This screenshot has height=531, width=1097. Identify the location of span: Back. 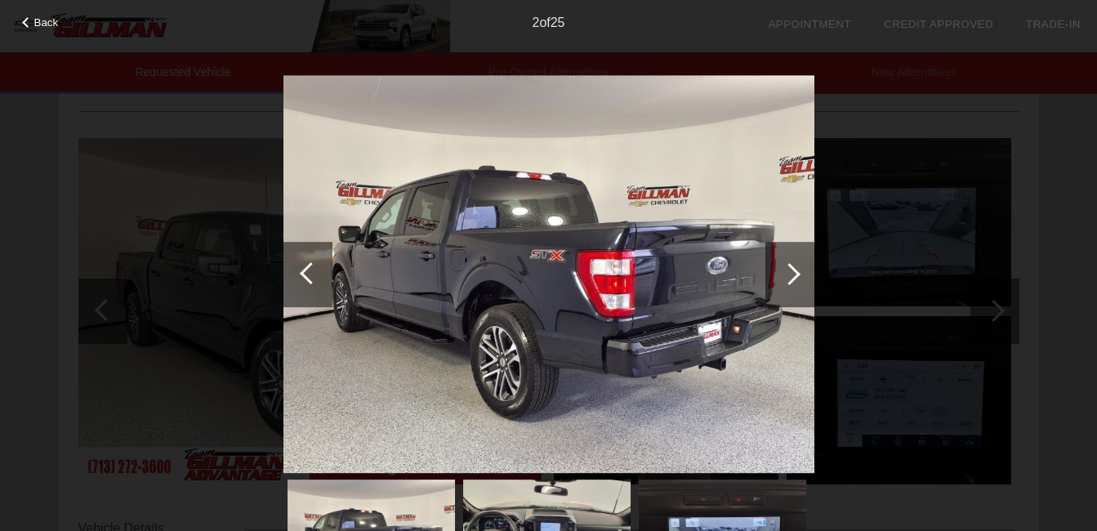
(47, 22).